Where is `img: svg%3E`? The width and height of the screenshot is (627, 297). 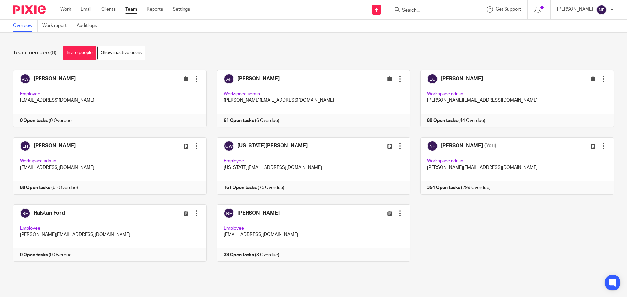 img: svg%3E is located at coordinates (601, 10).